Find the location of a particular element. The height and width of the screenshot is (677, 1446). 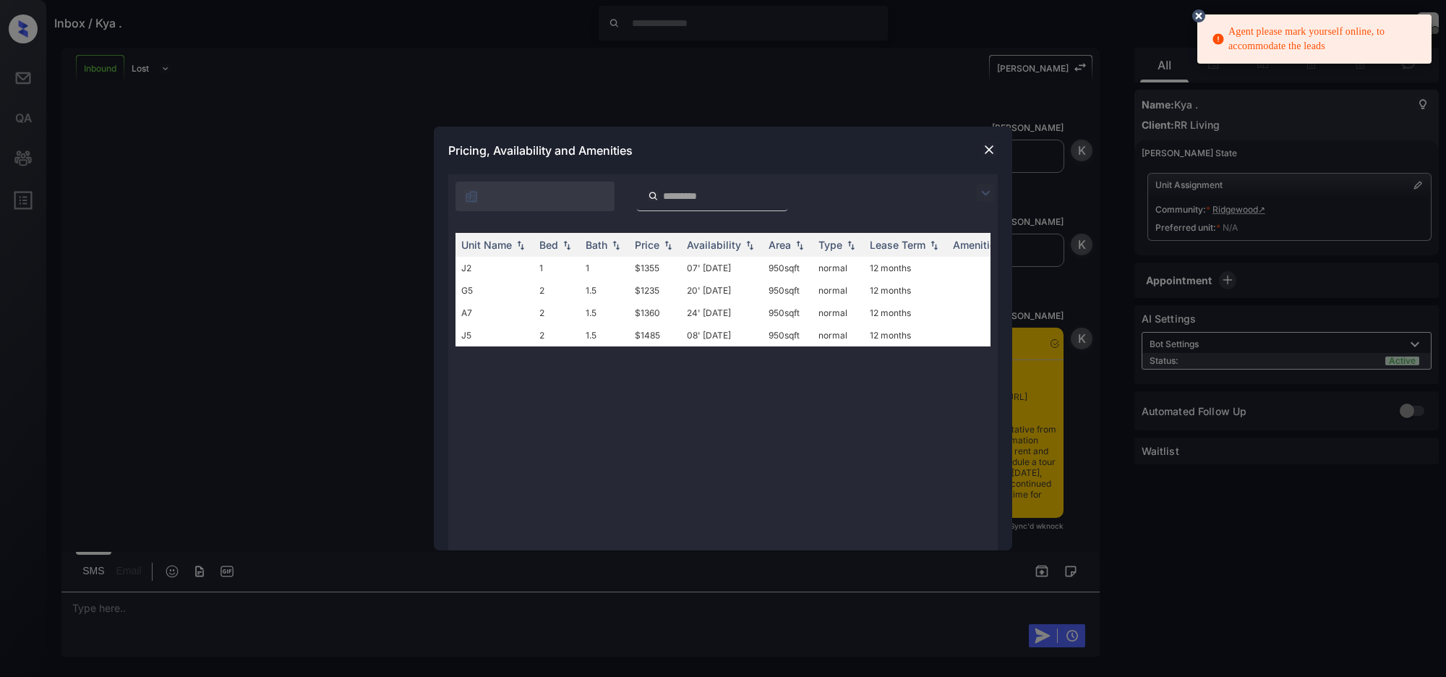

td: G5 is located at coordinates (494, 290).